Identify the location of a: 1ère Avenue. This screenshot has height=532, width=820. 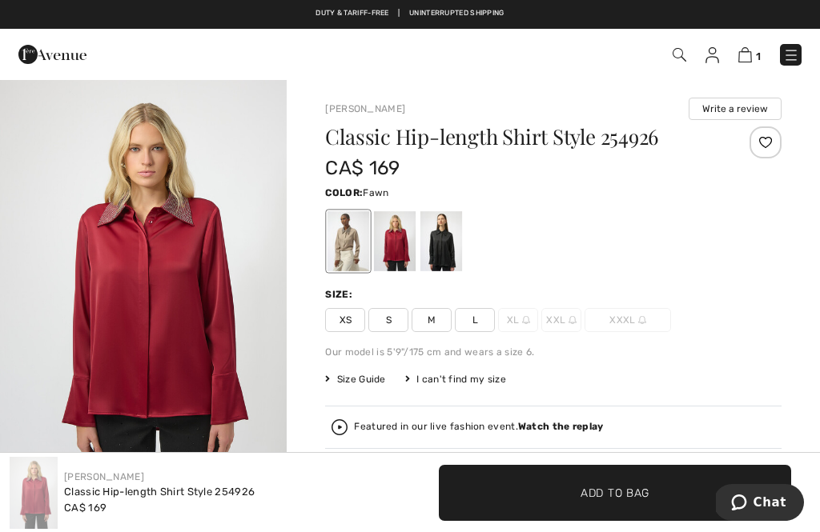
(52, 53).